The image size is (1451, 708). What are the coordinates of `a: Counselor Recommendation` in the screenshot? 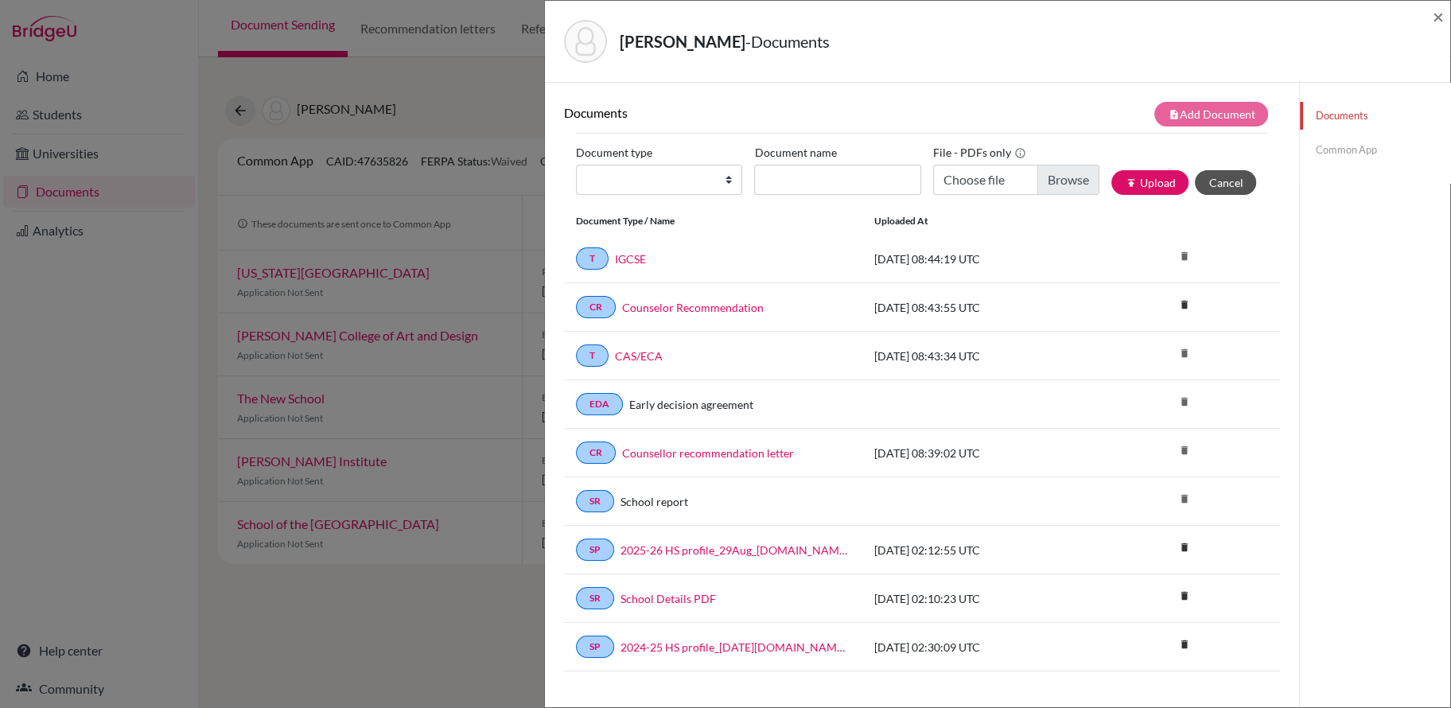 It's located at (693, 307).